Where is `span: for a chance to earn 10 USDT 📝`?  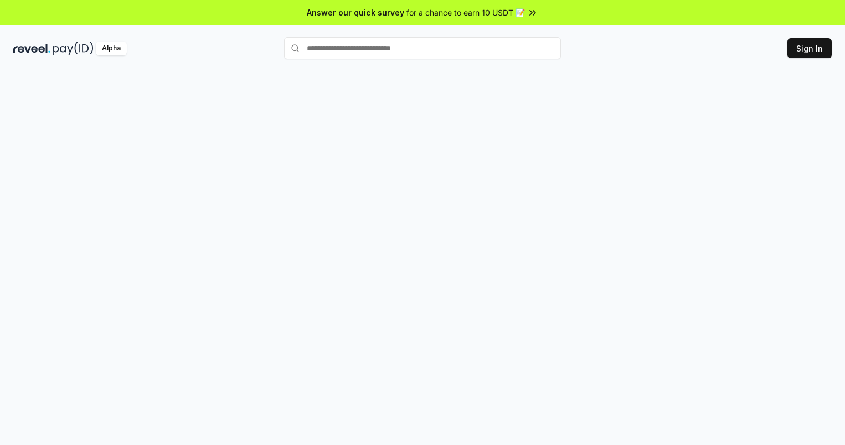 span: for a chance to earn 10 USDT 📝 is located at coordinates (466, 12).